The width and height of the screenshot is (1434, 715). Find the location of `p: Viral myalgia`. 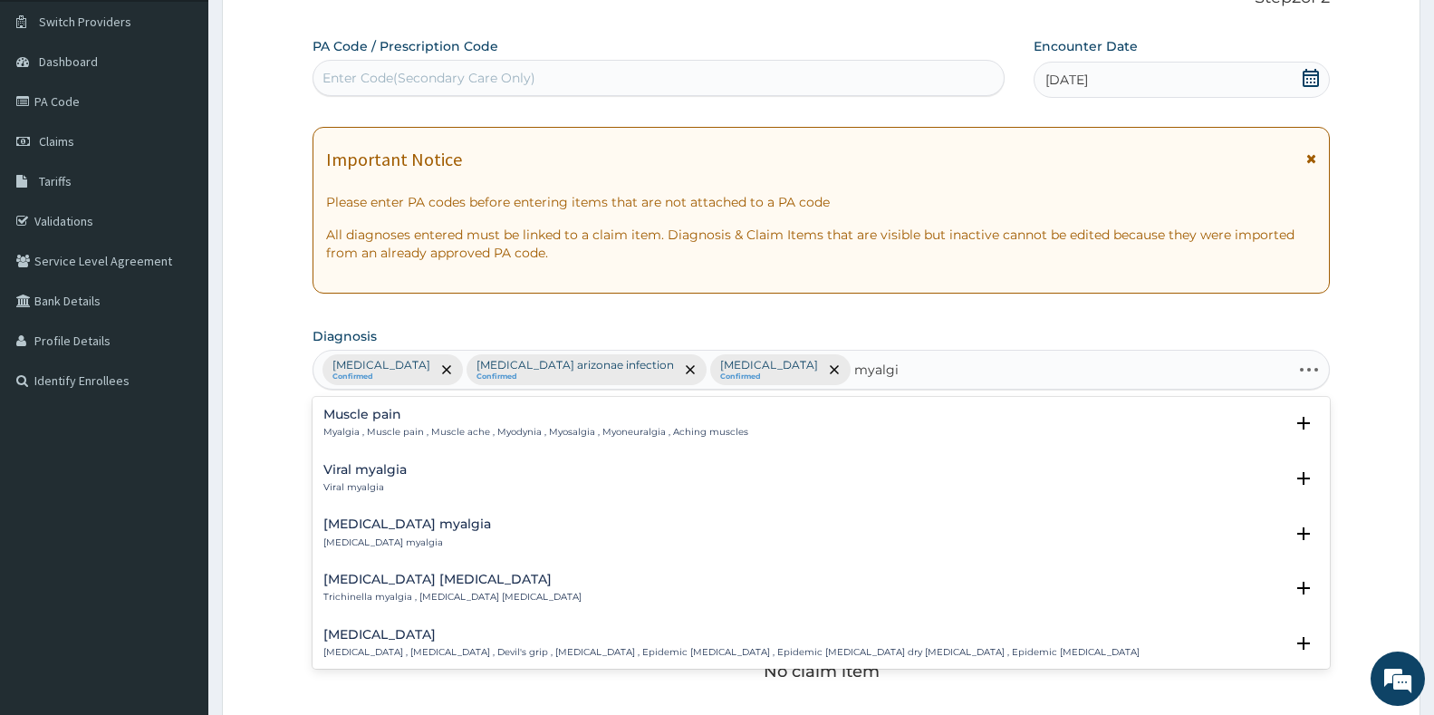

p: Viral myalgia is located at coordinates (365, 487).